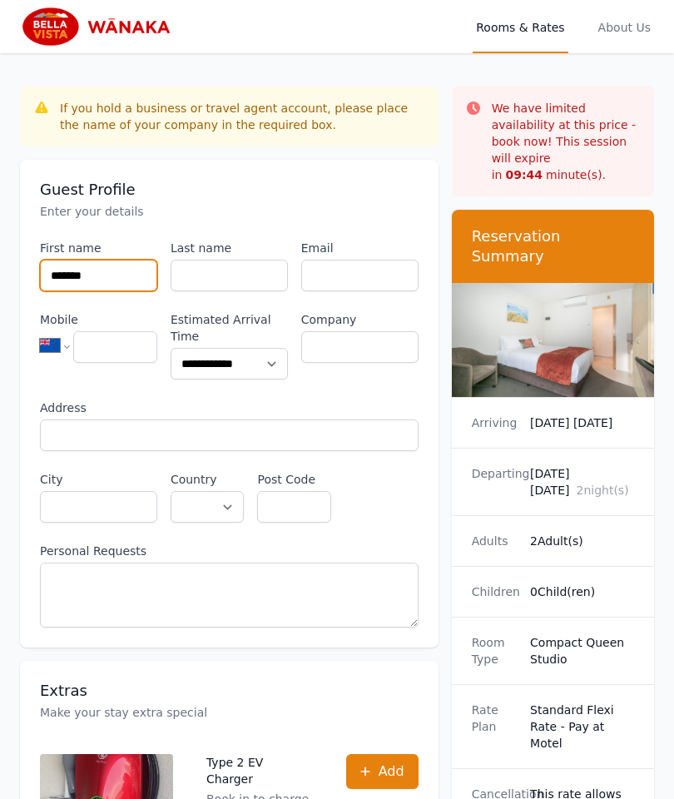 The image size is (674, 799). What do you see at coordinates (553, 340) in the screenshot?
I see `img: Compact Queen Studio` at bounding box center [553, 340].